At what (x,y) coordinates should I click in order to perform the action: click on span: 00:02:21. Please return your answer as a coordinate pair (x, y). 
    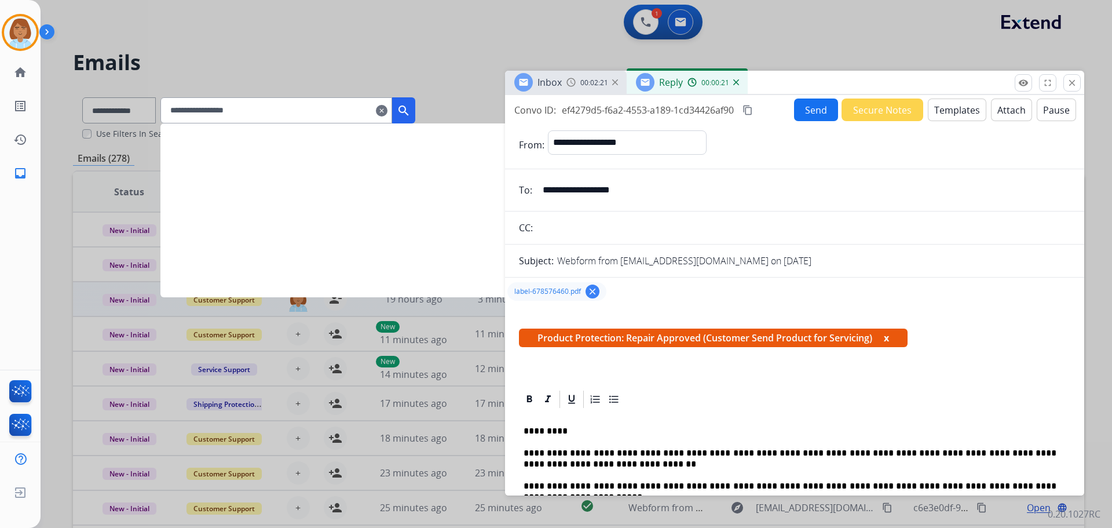
    Looking at the image, I should click on (594, 83).